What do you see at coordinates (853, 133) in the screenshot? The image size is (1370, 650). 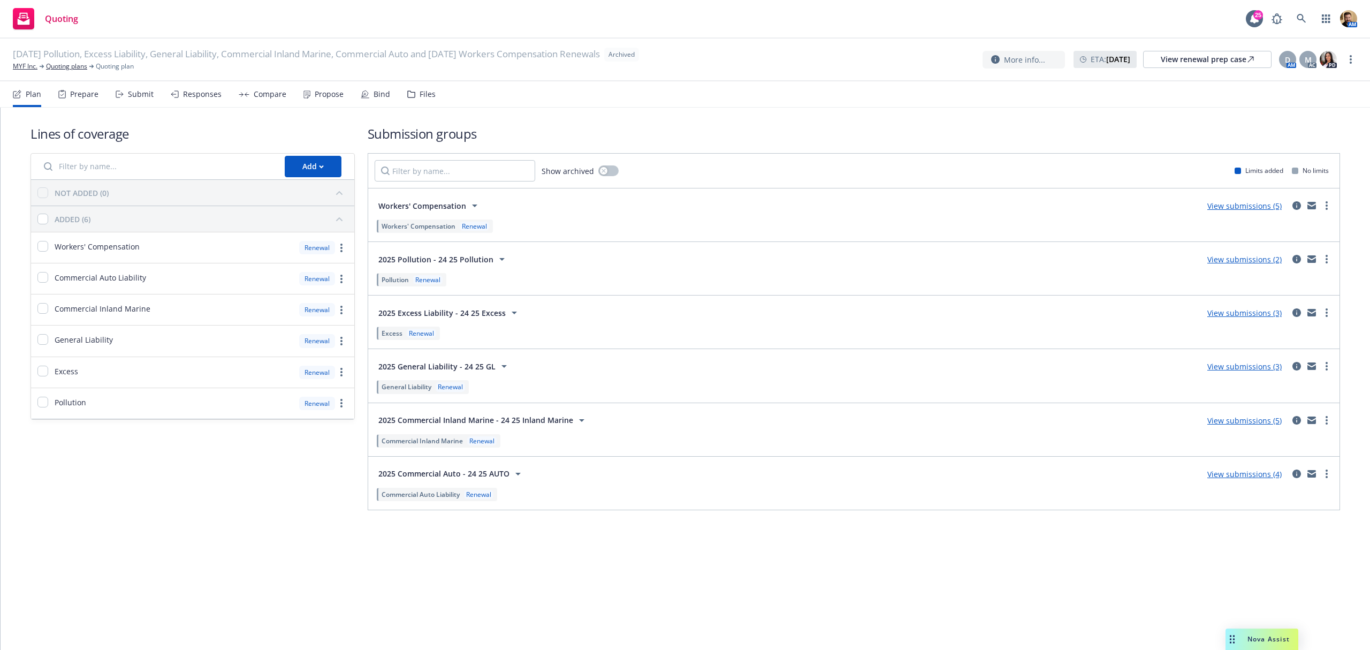 I see `h1: Submission groups` at bounding box center [853, 133].